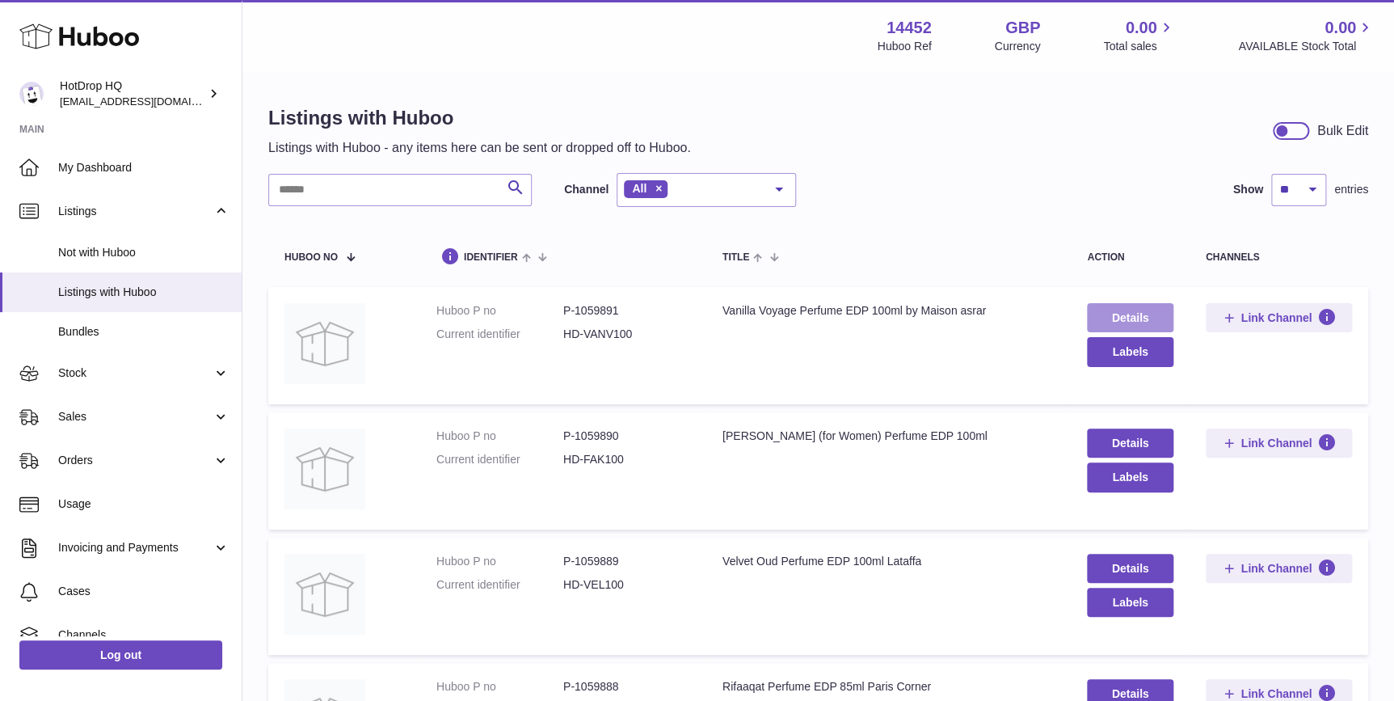 Image resolution: width=1394 pixels, height=701 pixels. I want to click on span: Listings, so click(135, 211).